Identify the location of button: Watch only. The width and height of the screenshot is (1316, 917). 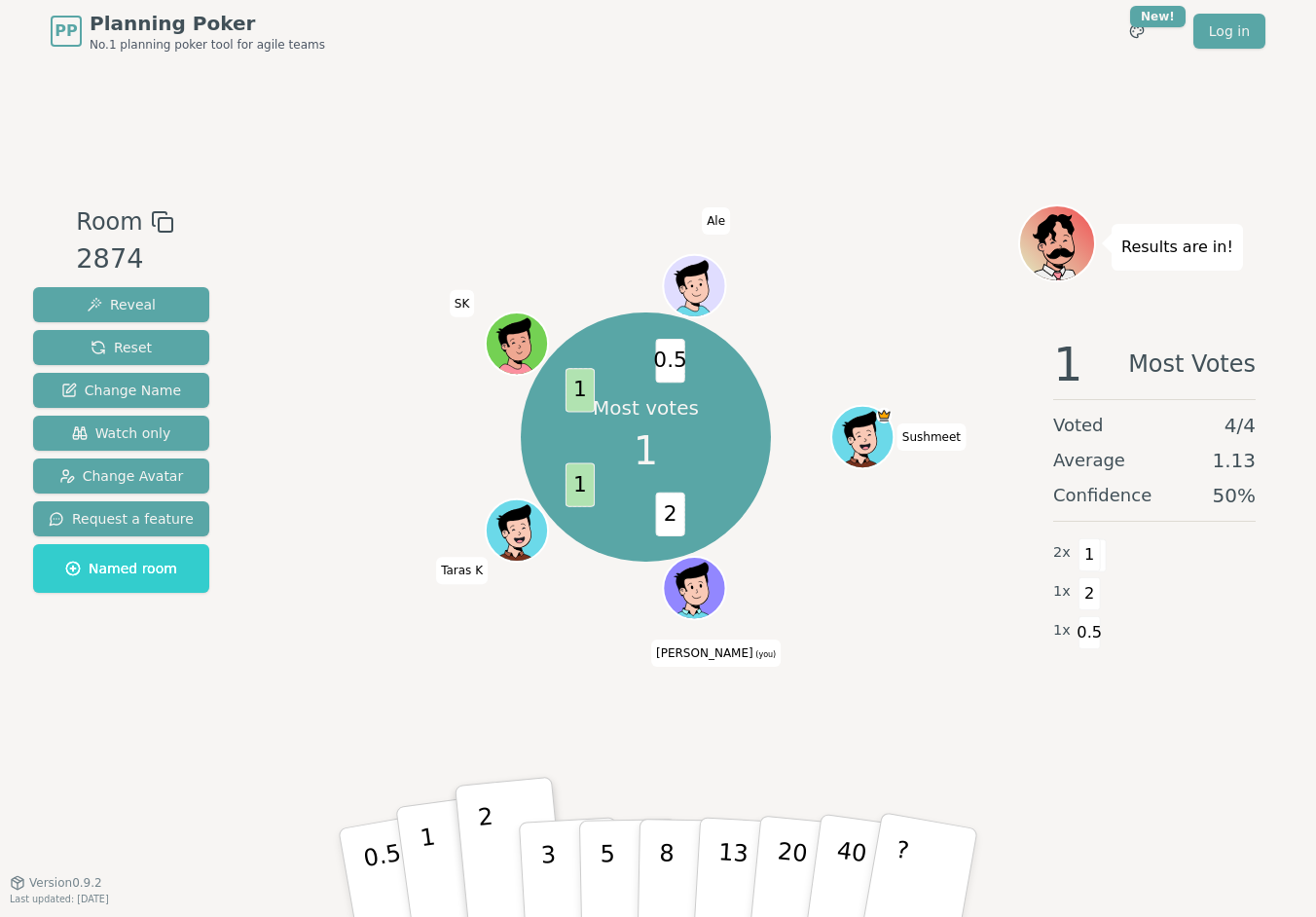
(120, 433).